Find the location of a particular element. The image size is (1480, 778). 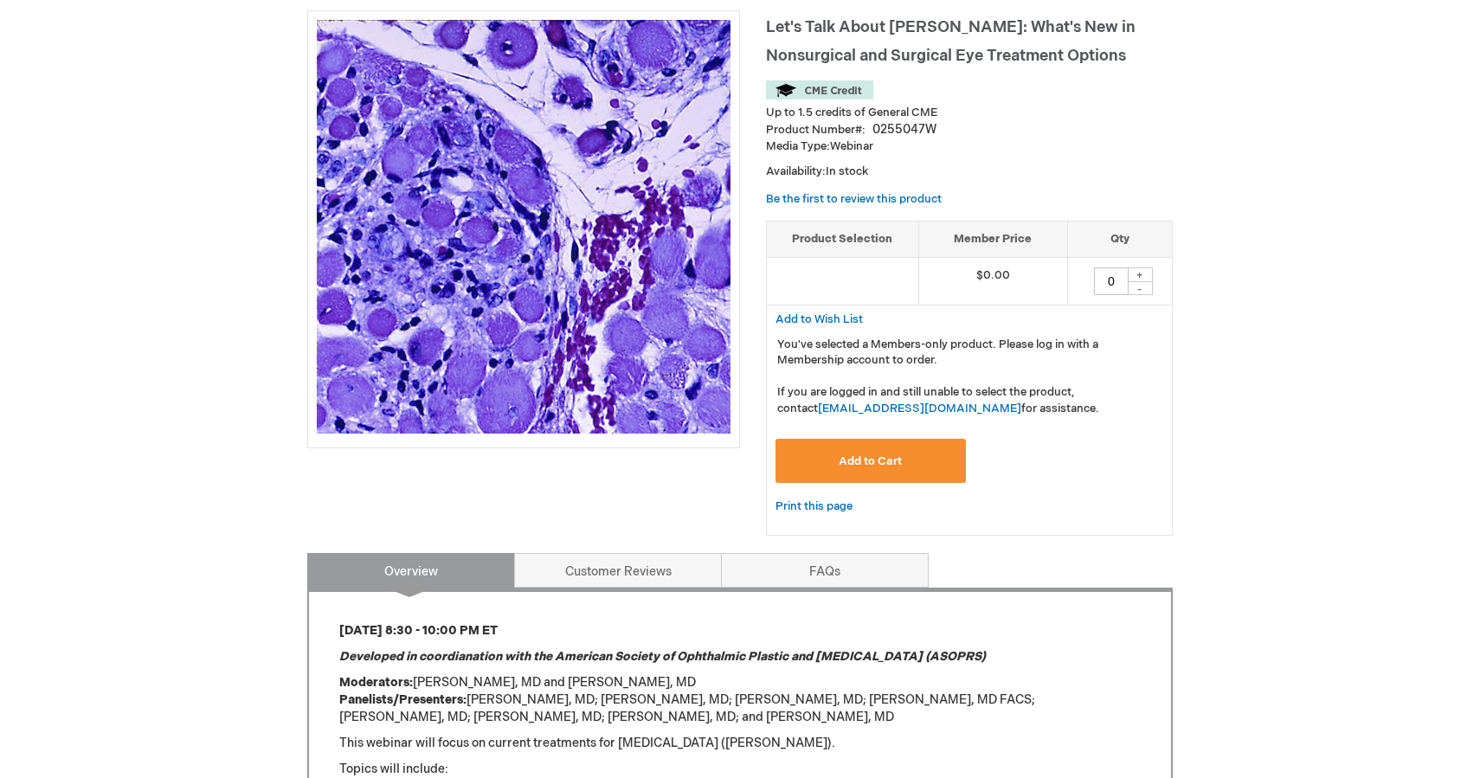

a: Customer Reviews is located at coordinates (618, 570).